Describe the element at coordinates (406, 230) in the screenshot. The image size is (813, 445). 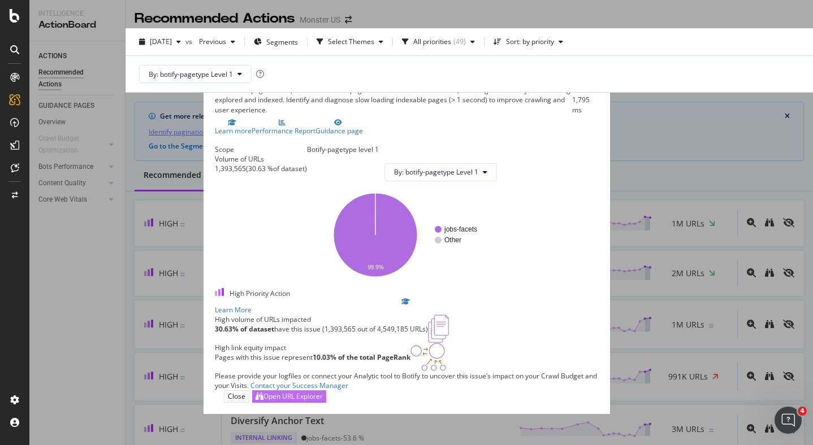
I see `div: modal` at that location.